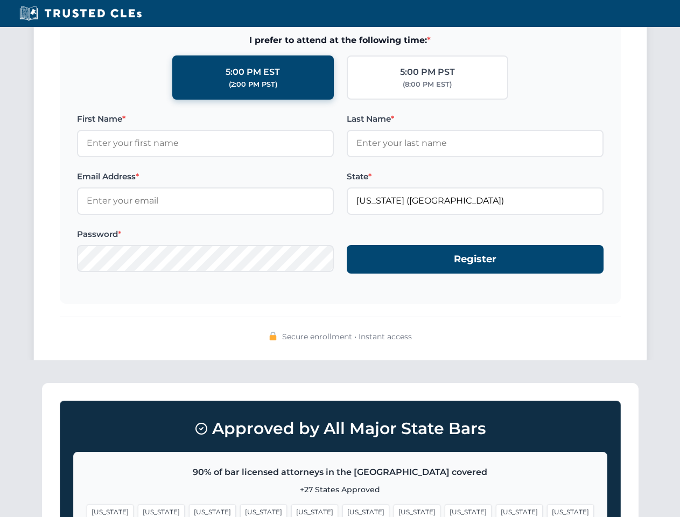 This screenshot has height=517, width=680. What do you see at coordinates (253, 85) in the screenshot?
I see `div: (2:00 PM PST)` at bounding box center [253, 85].